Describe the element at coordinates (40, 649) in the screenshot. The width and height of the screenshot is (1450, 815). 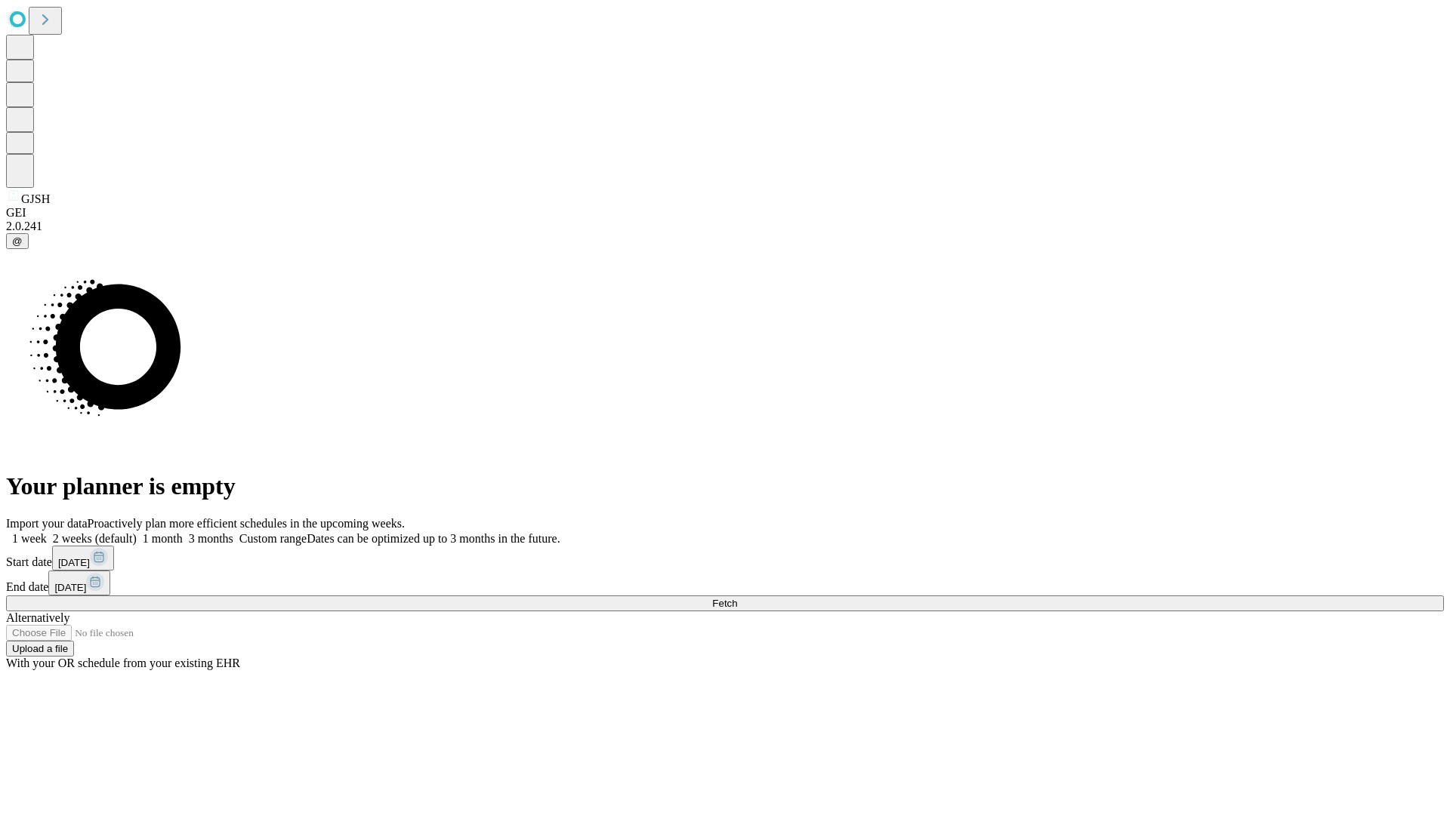
I see `button: Upload a file` at that location.